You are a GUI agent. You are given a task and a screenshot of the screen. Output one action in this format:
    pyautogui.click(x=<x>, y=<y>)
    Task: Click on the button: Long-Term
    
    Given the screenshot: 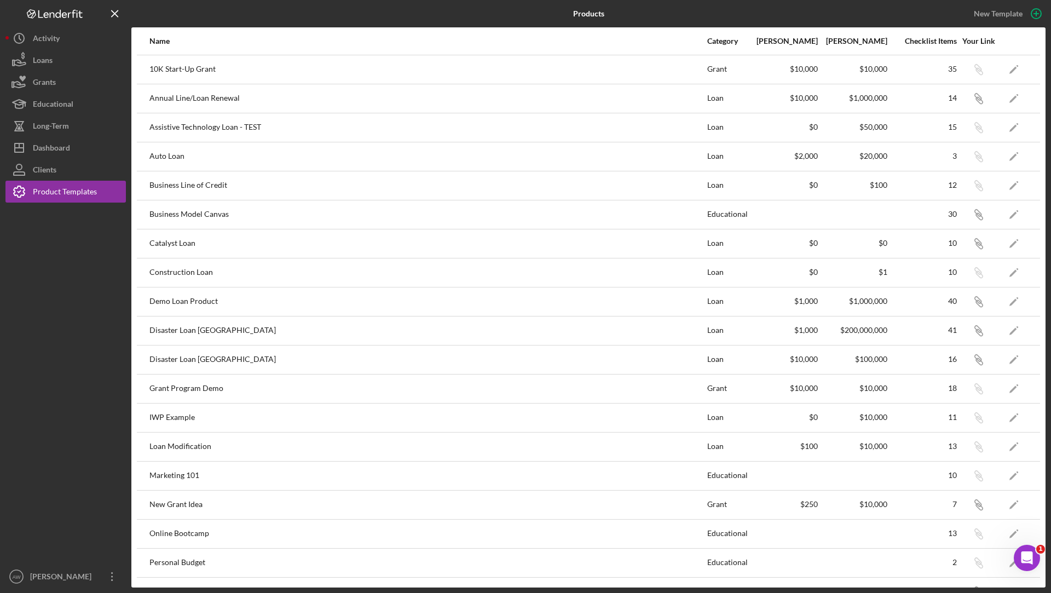 What is the action you would take?
    pyautogui.click(x=66, y=126)
    